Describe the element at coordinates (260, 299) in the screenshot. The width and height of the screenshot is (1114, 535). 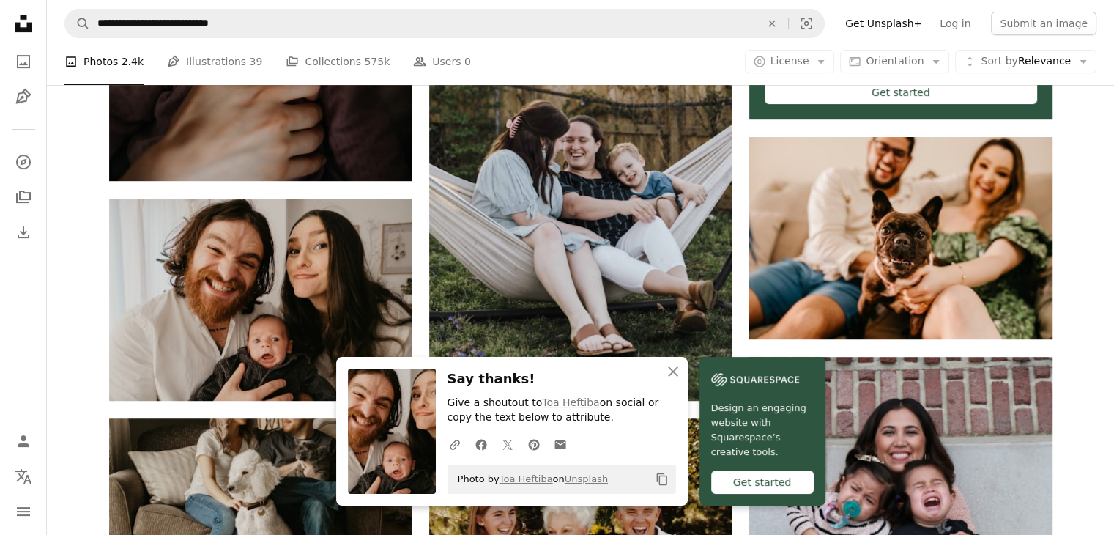
I see `a: a man and woman holding a baby in their arms` at that location.